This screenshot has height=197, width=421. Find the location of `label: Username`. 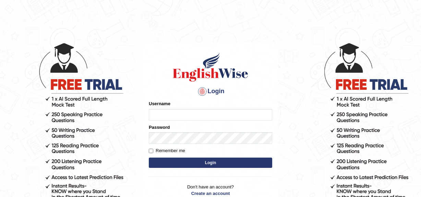

label: Username is located at coordinates (159, 103).